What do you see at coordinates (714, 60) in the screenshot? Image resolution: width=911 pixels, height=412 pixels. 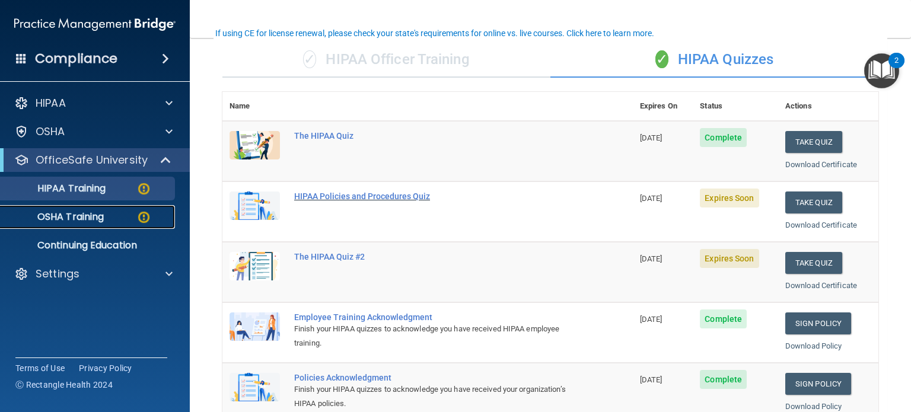 I see `div: HIPAA Quizzes` at bounding box center [714, 60].